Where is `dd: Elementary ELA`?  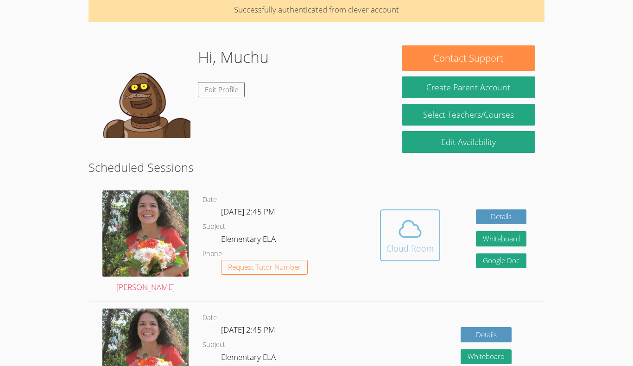 dd: Elementary ELA is located at coordinates (249, 240).